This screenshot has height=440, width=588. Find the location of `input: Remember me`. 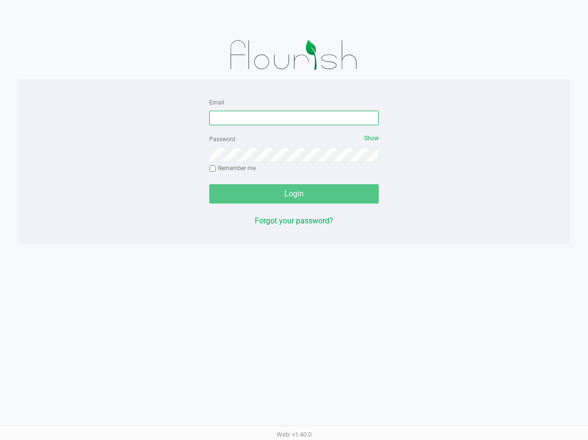

input: Remember me is located at coordinates (212, 169).